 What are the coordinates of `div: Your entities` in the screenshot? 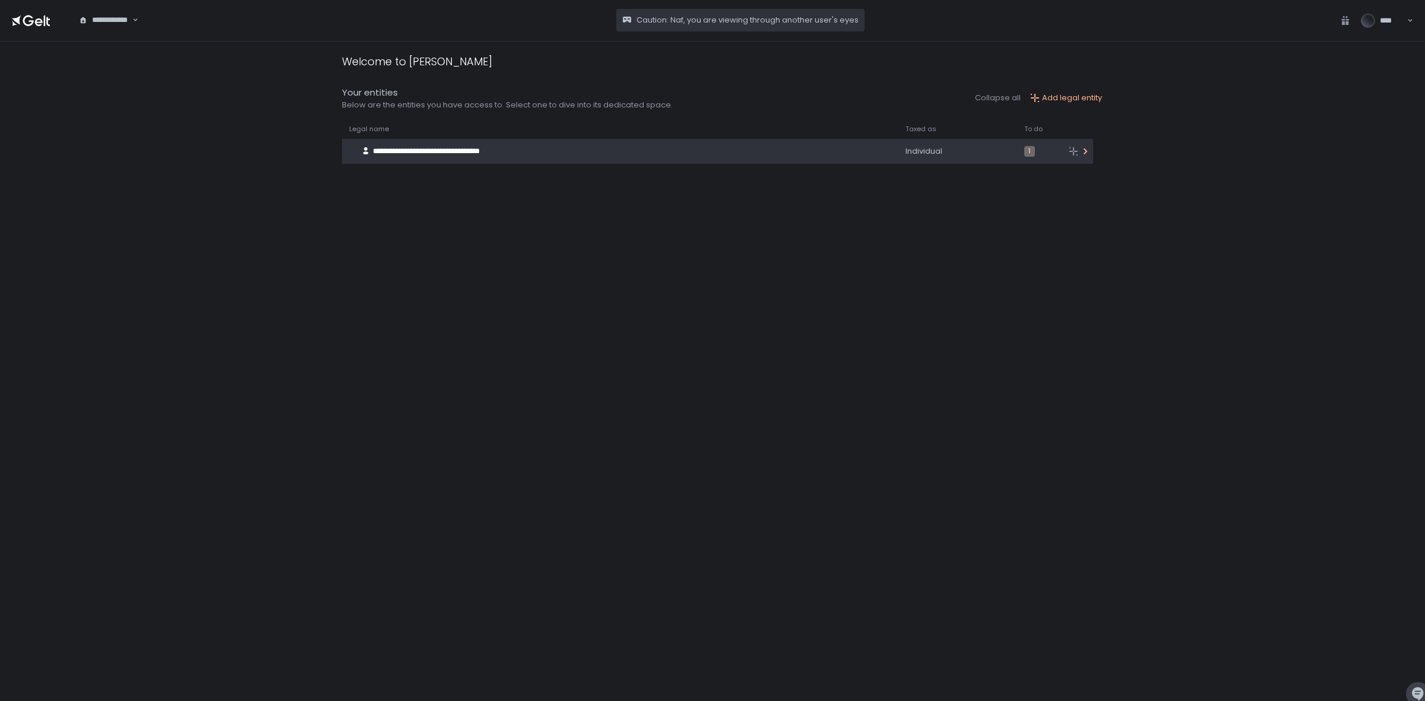 It's located at (507, 93).